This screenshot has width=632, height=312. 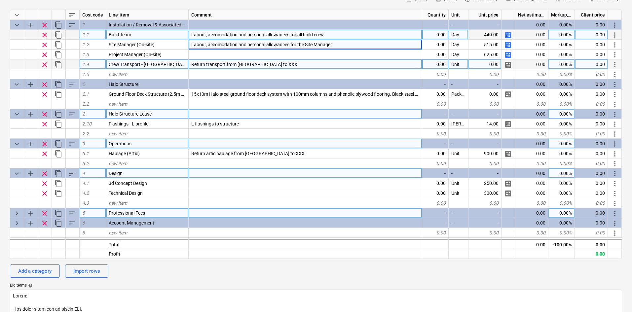 I want to click on span: 1.4, so click(x=86, y=64).